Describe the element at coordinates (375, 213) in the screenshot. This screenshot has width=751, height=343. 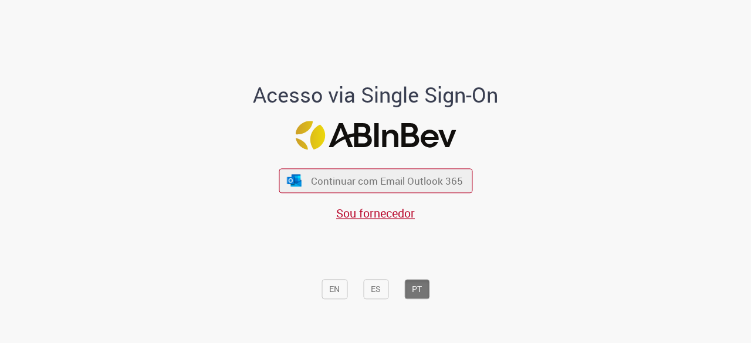
I see `span: Sou fornecedor` at that location.